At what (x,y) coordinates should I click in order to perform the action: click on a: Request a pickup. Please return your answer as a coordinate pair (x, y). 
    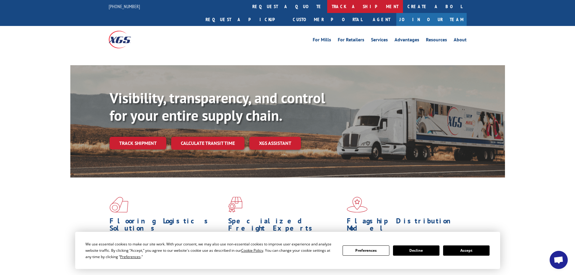
    Looking at the image, I should click on (244, 19).